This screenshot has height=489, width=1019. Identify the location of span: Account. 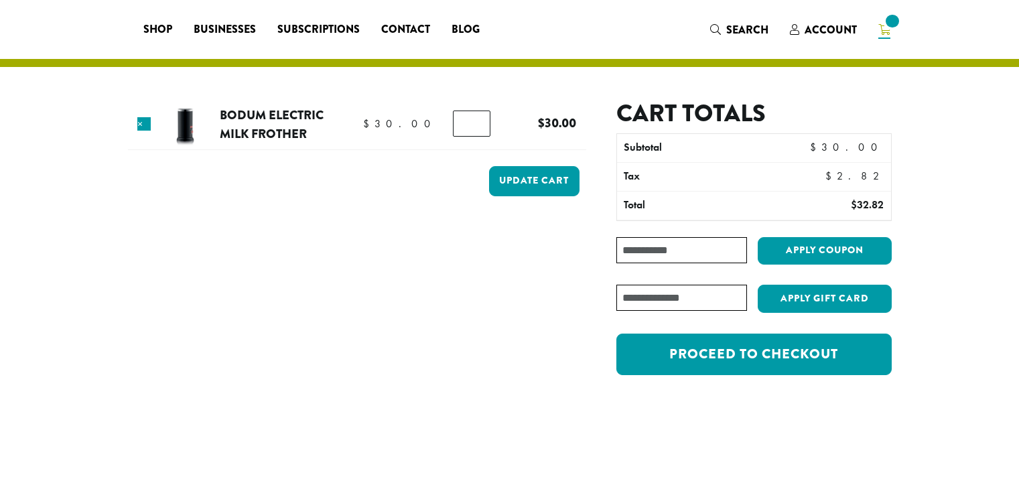
(831, 29).